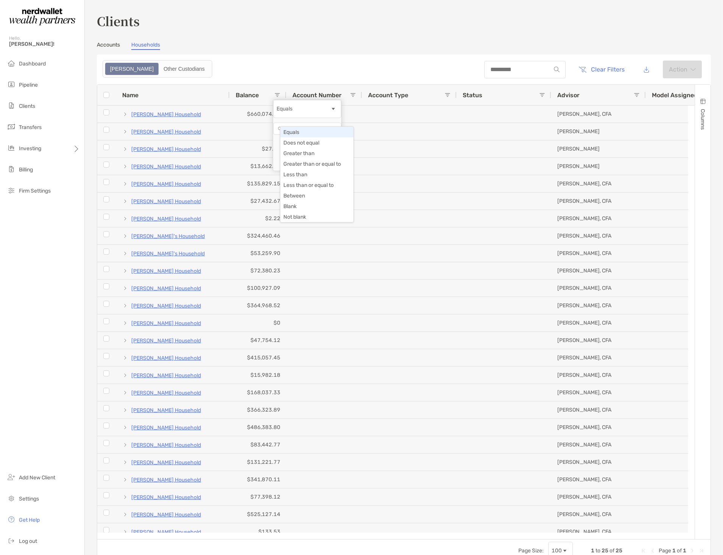  Describe the element at coordinates (693, 551) in the screenshot. I see `div: Next Page` at that location.